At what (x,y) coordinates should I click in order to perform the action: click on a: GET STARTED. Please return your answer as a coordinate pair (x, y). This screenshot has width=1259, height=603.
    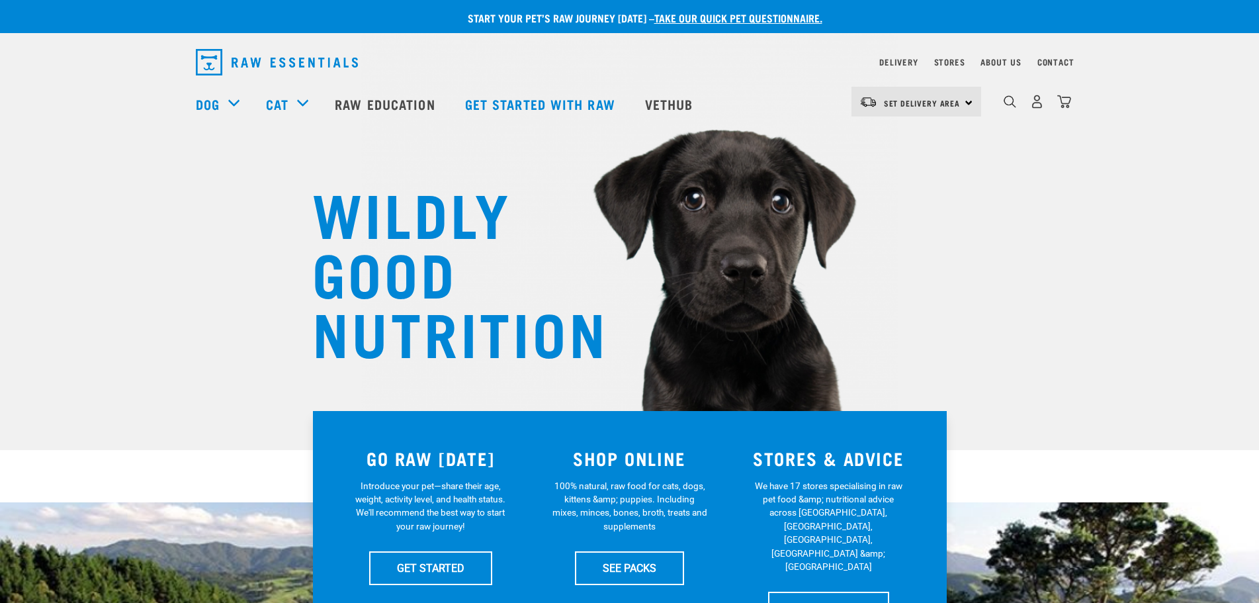
    Looking at the image, I should click on (431, 568).